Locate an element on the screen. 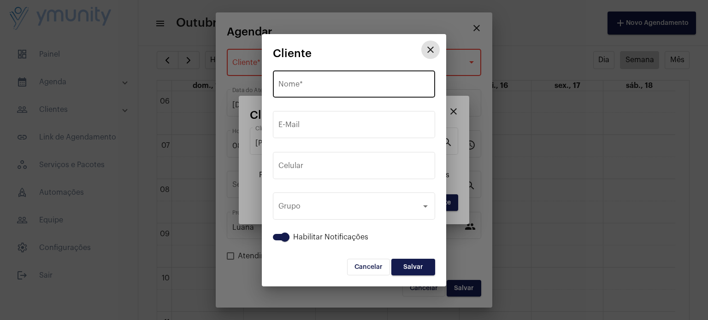  input: 31 99999-1111 is located at coordinates (354, 168).